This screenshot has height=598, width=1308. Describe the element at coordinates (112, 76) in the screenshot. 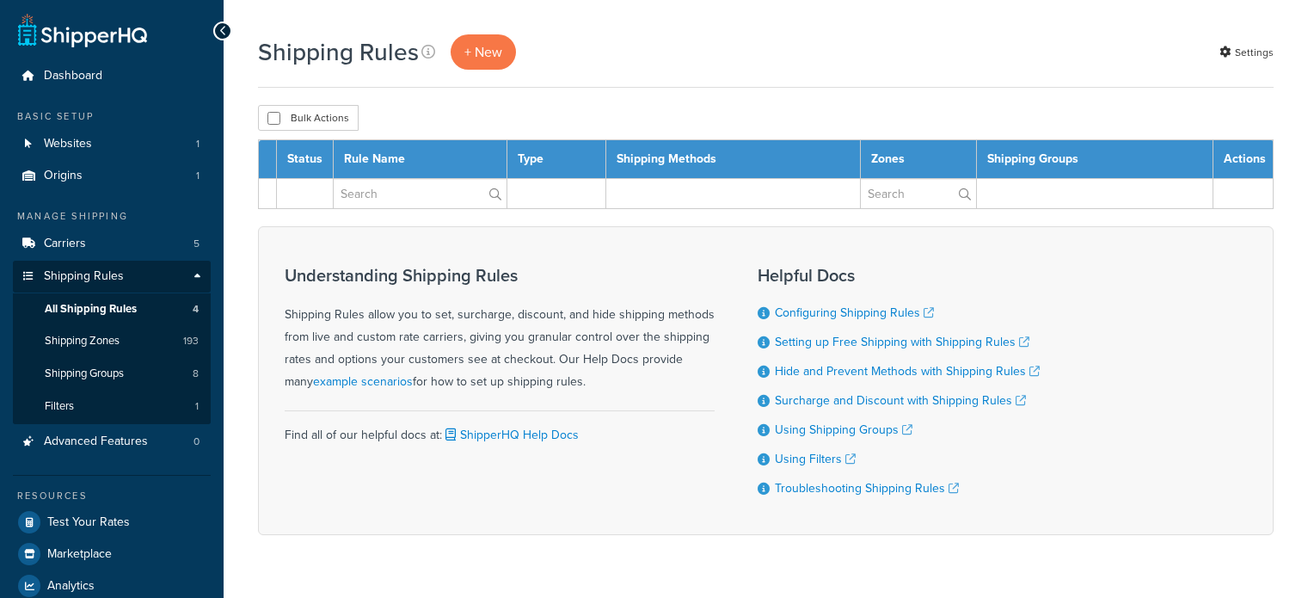

I see `li: Dashboard` at that location.